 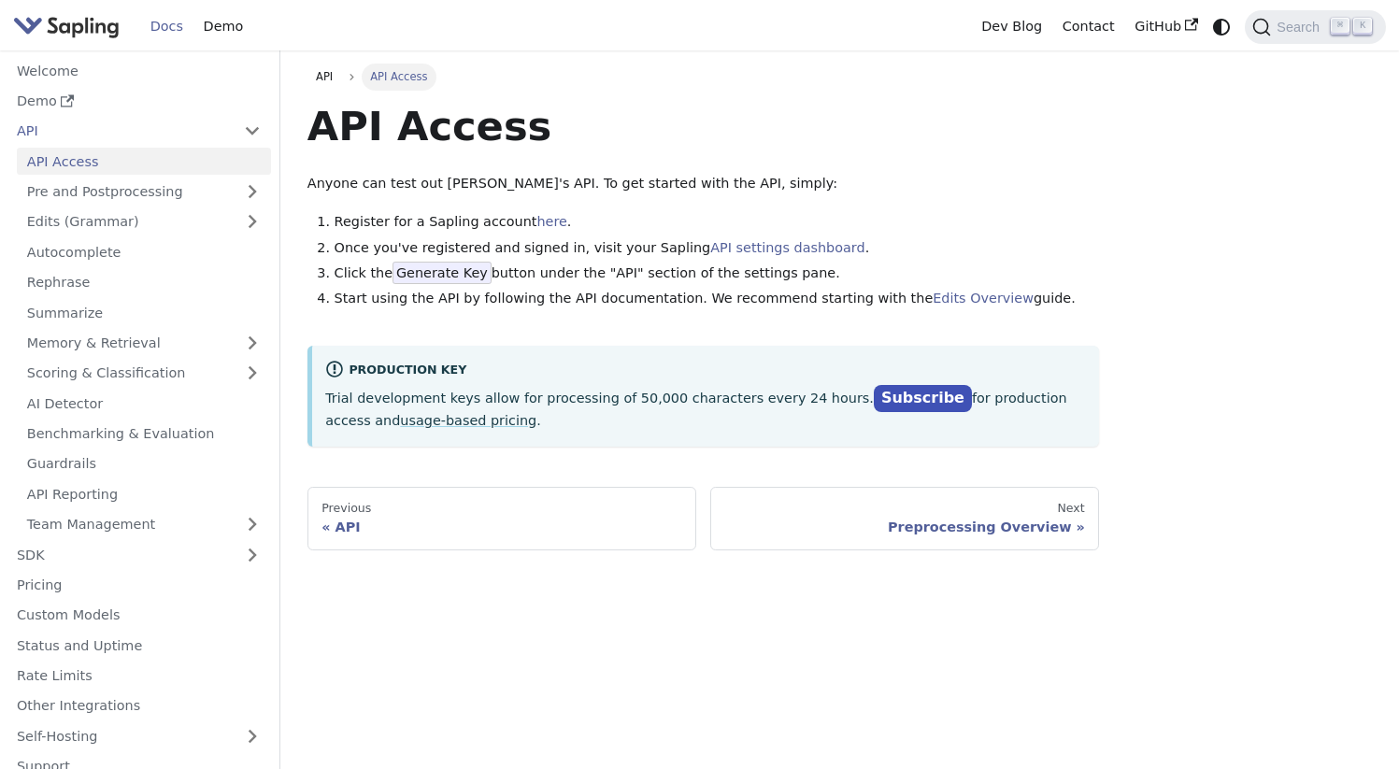 What do you see at coordinates (717, 222) in the screenshot?
I see `li: Register for a Sapling account .` at bounding box center [717, 222].